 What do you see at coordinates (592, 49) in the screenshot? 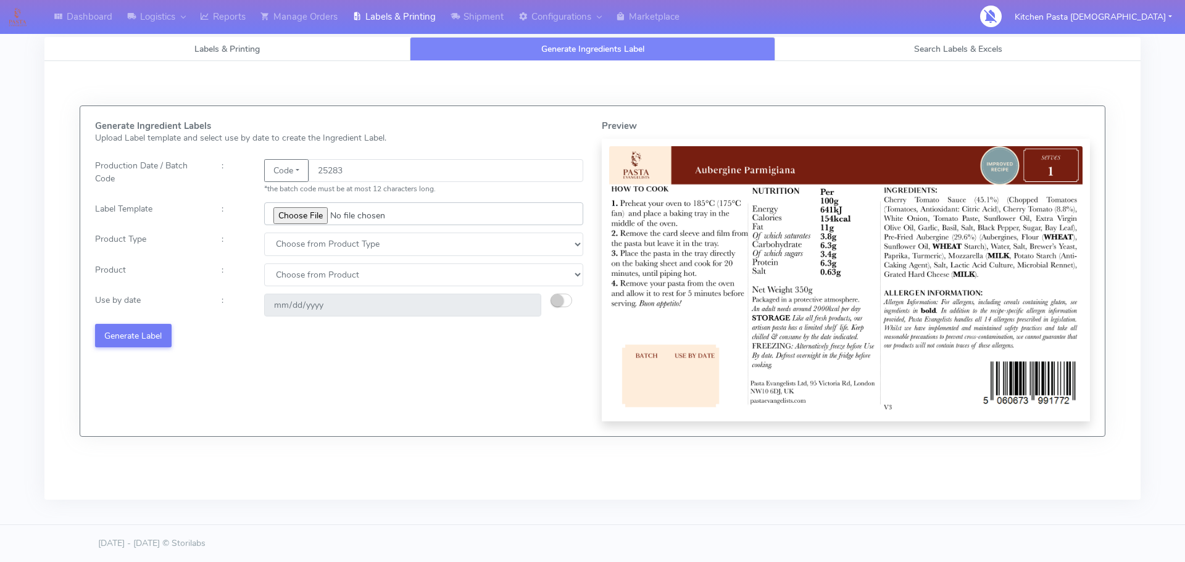
I see `ul: Tabs` at bounding box center [592, 49].